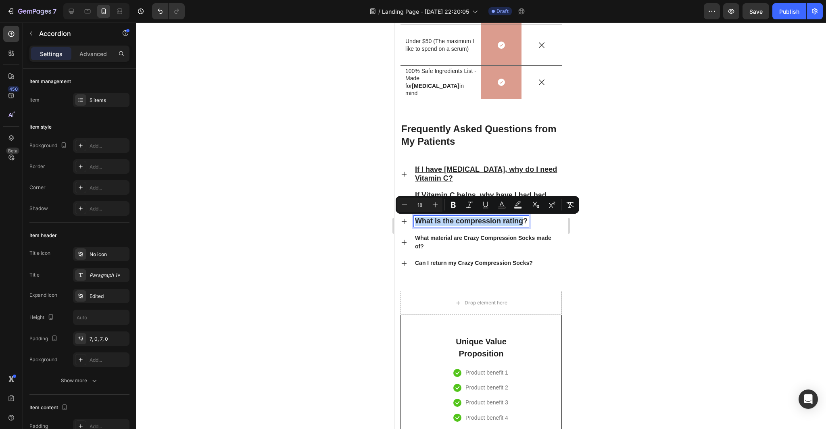  I want to click on div: 450, so click(13, 89).